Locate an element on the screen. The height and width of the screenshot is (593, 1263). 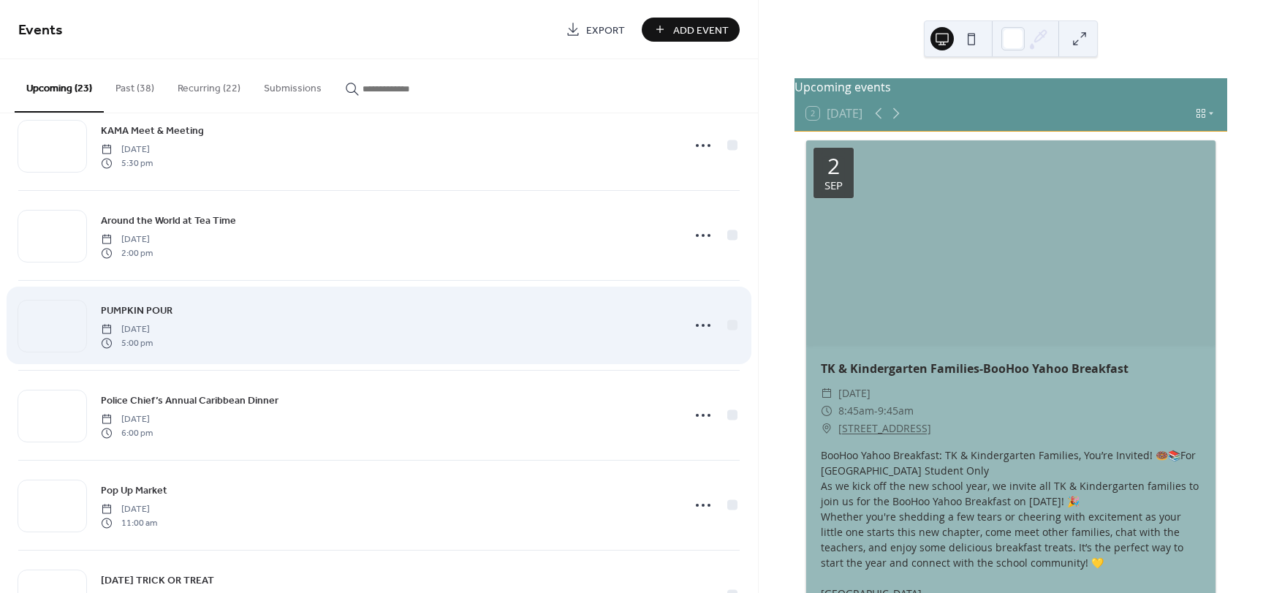
span: 8:45am is located at coordinates (856, 411).